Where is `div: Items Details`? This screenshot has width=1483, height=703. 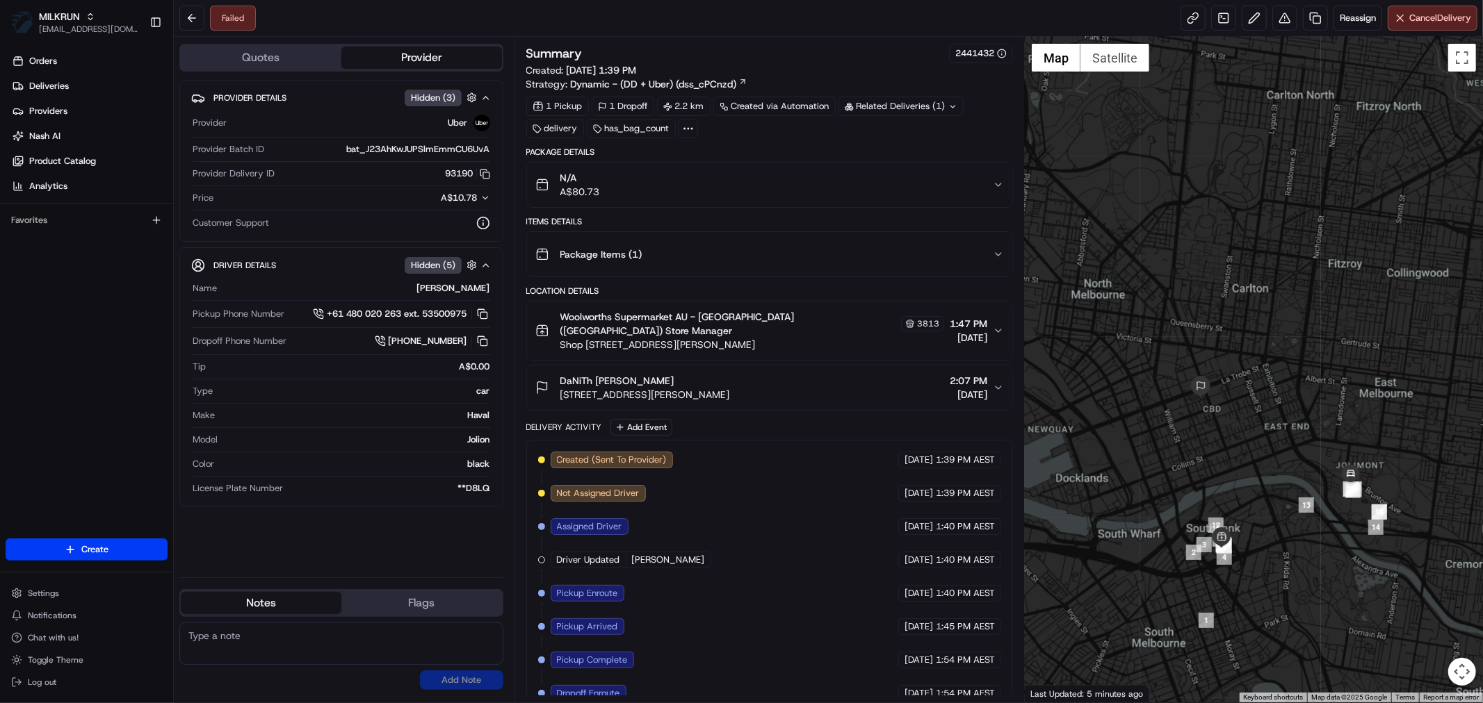 div: Items Details is located at coordinates (770, 222).